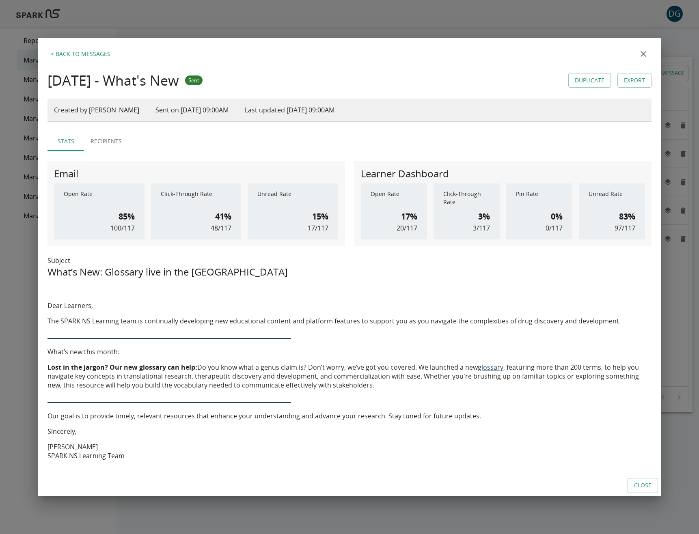  I want to click on p: 3 / 117, so click(481, 228).